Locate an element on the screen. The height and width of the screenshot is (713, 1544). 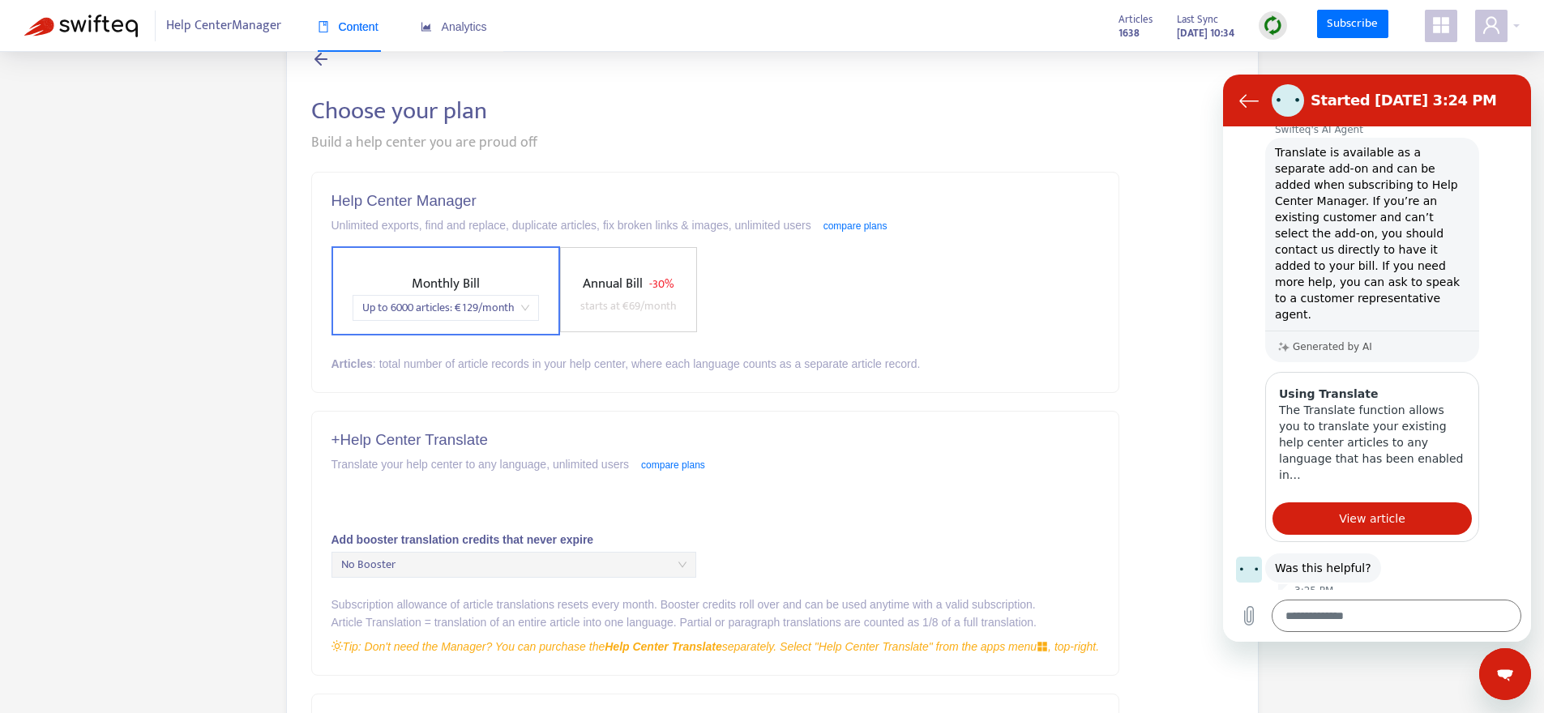
span: Annual Bill is located at coordinates (613, 284).